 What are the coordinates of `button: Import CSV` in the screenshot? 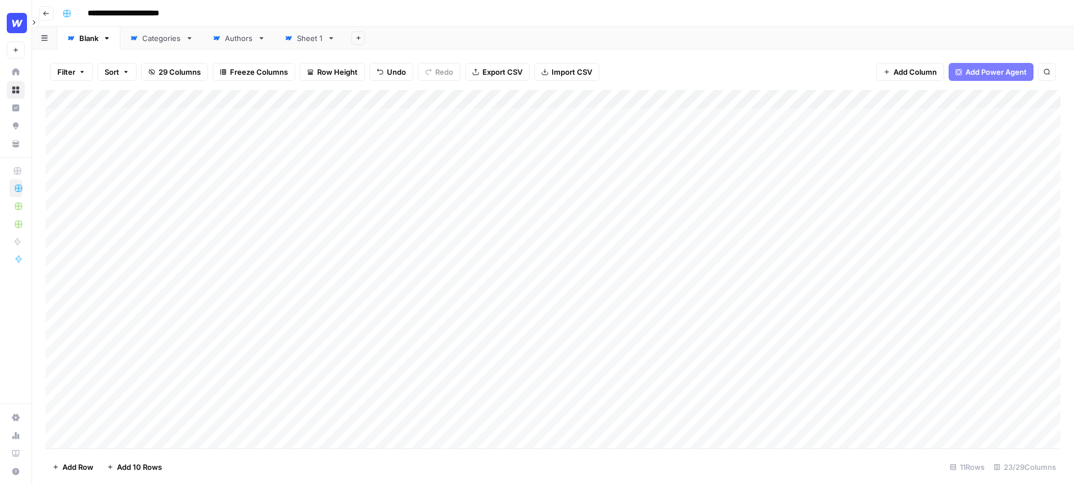 It's located at (567, 72).